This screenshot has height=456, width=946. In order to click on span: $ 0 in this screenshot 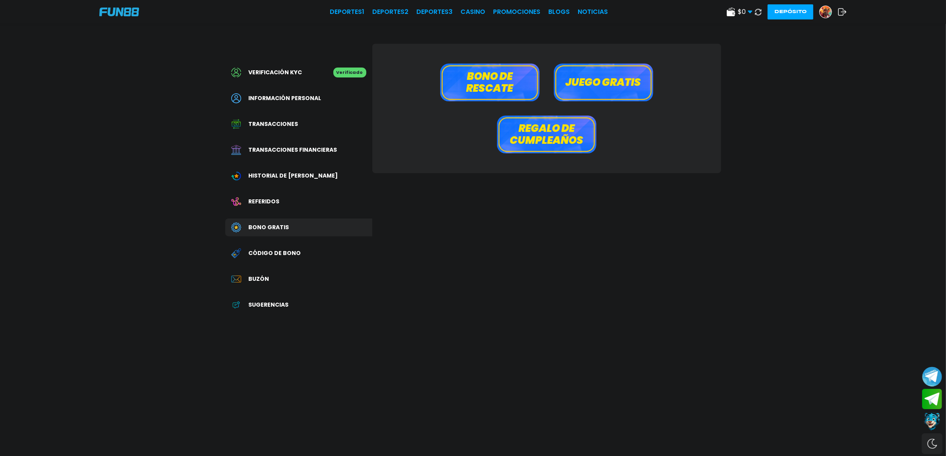, I will do `click(745, 12)`.